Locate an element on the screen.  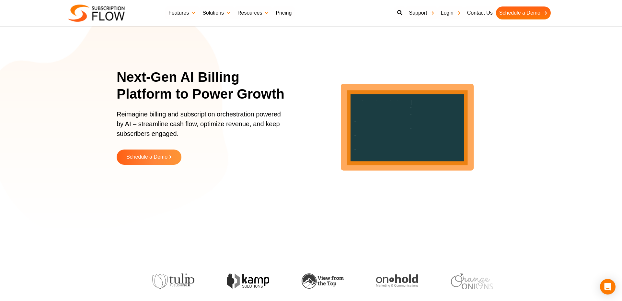
a: Features is located at coordinates (182, 13).